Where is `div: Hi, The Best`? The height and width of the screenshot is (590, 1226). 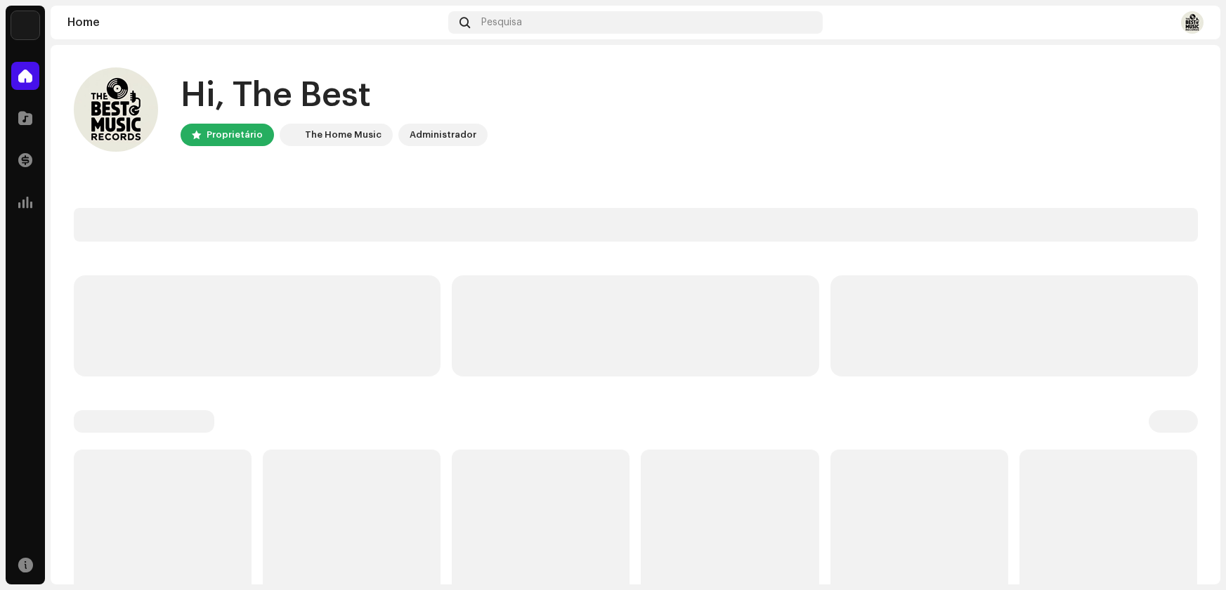 div: Hi, The Best is located at coordinates (334, 96).